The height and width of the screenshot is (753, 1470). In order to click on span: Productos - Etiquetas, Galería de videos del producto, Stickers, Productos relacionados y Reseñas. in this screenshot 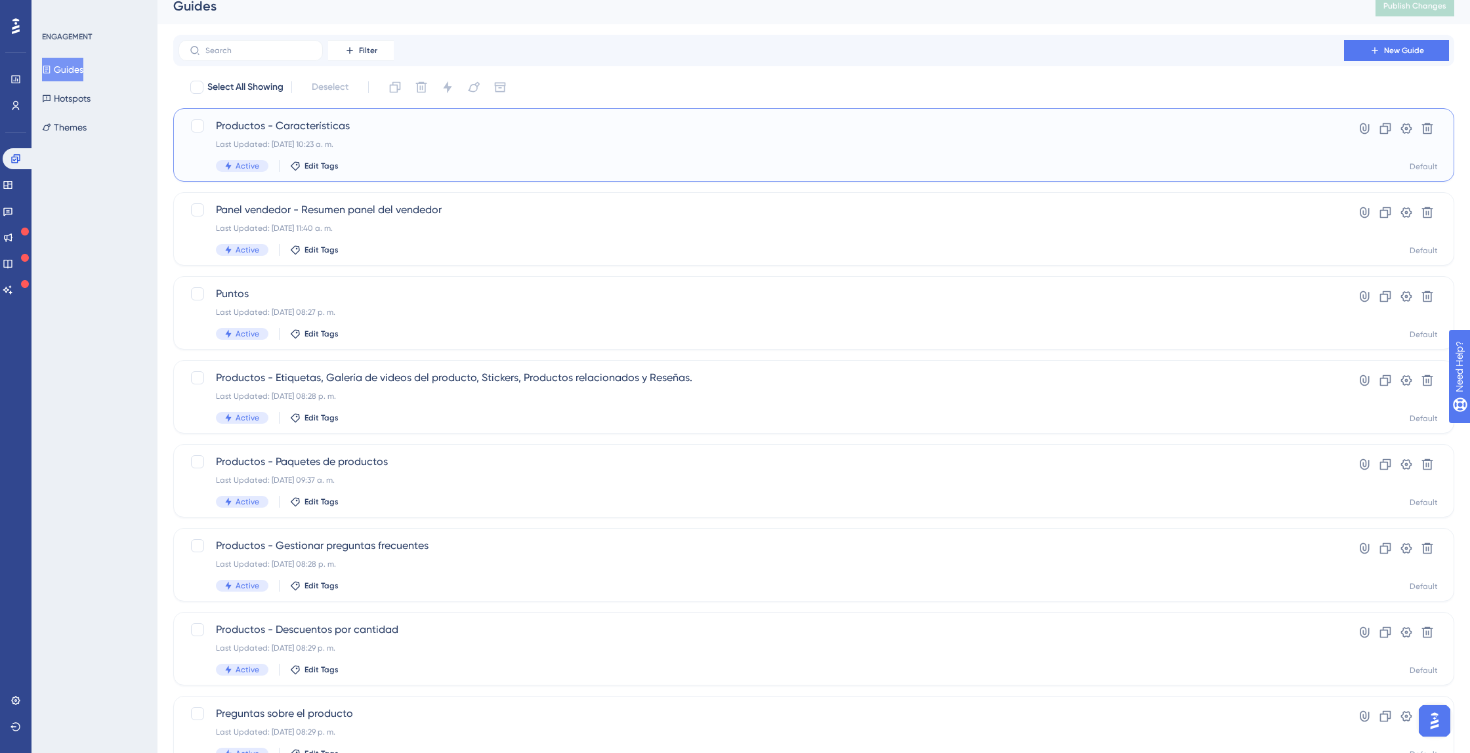, I will do `click(761, 378)`.